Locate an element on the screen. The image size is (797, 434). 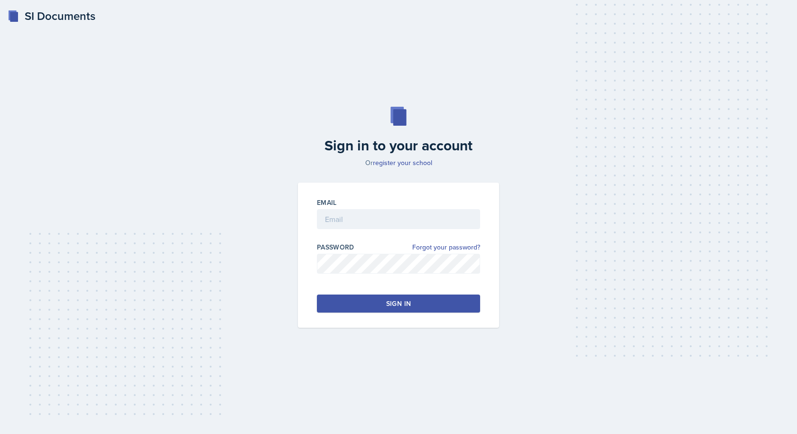
a: Forgot your password? is located at coordinates (446, 247).